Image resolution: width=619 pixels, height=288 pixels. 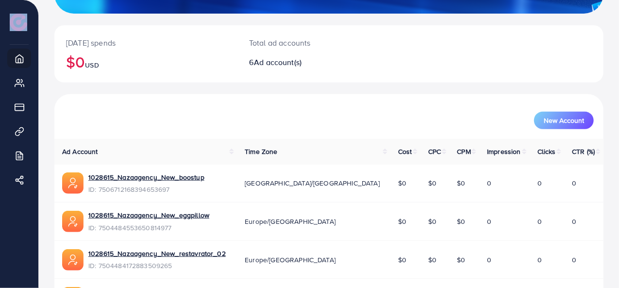 I want to click on span: Impression, so click(x=504, y=151).